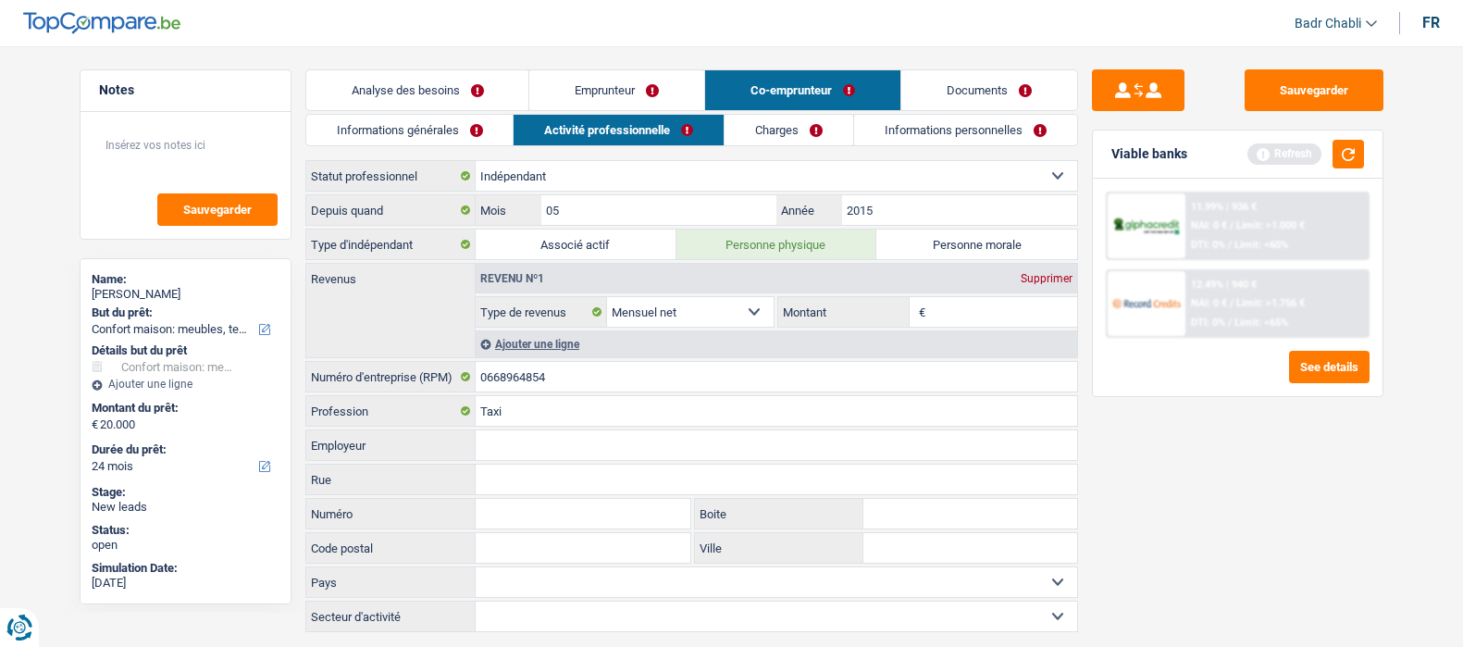  Describe the element at coordinates (576, 244) in the screenshot. I see `label: Associé actif` at that location.